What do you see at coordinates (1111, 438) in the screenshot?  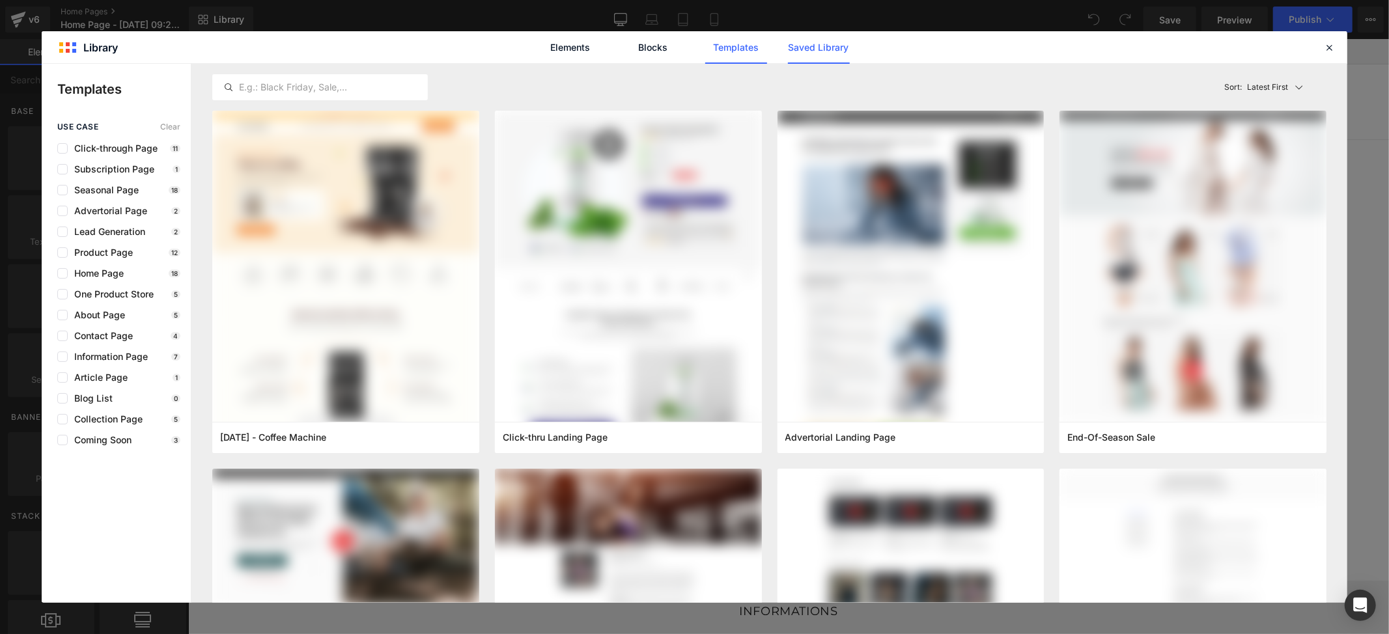 I see `span: End-Of-Season Sale` at bounding box center [1111, 438].